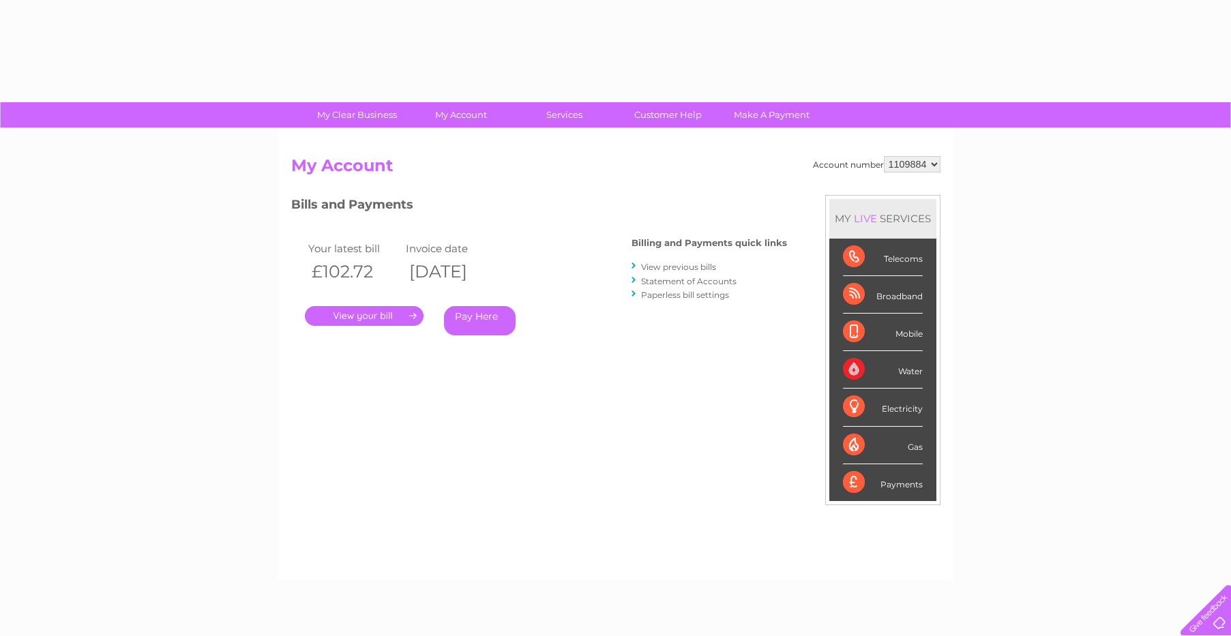 This screenshot has width=1231, height=636. Describe the element at coordinates (539, 207) in the screenshot. I see `h3: Bills and Payments` at that location.